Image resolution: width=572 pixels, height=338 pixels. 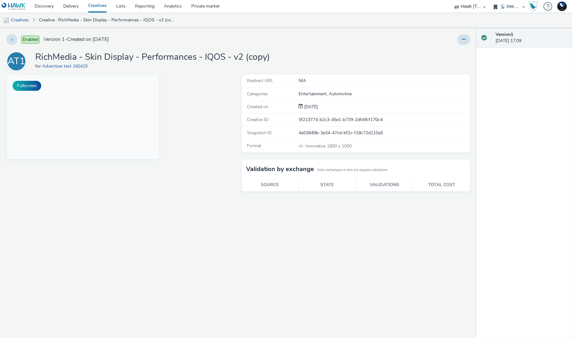 I want to click on h1: RichMedia - Skin Display - Performances - IQOS - v2 (copy), so click(x=153, y=57).